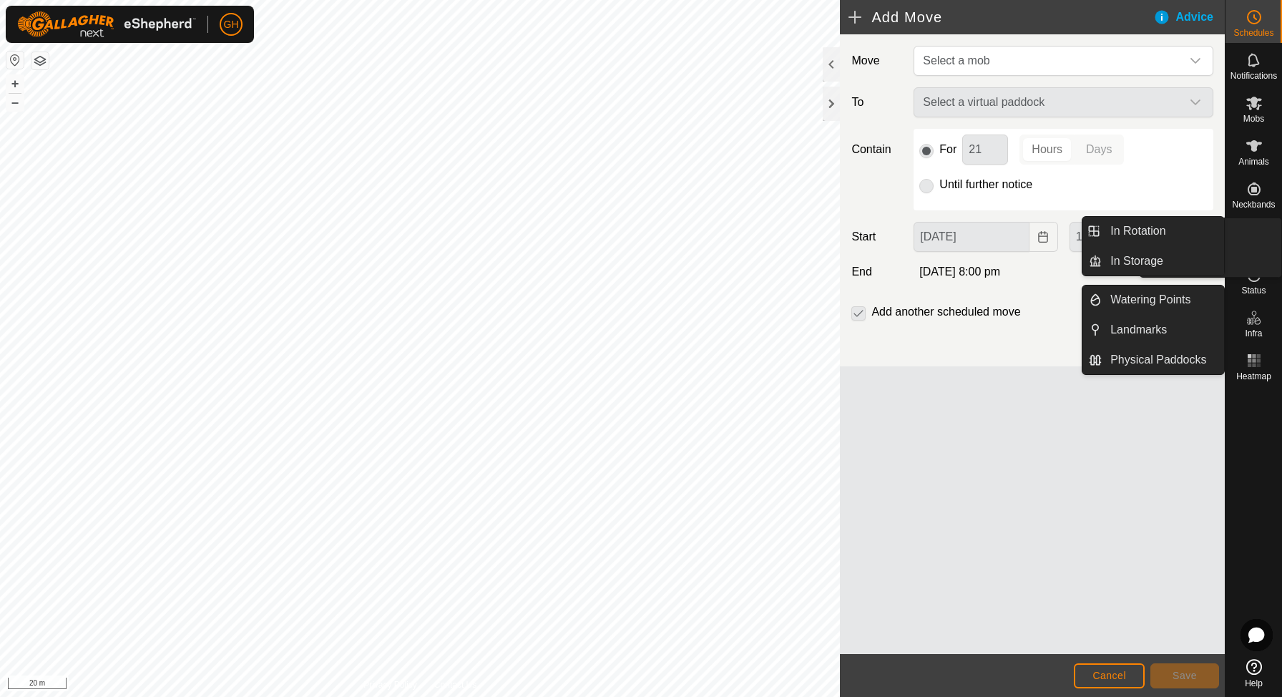  What do you see at coordinates (1185, 675) in the screenshot?
I see `span: Save` at bounding box center [1185, 675].